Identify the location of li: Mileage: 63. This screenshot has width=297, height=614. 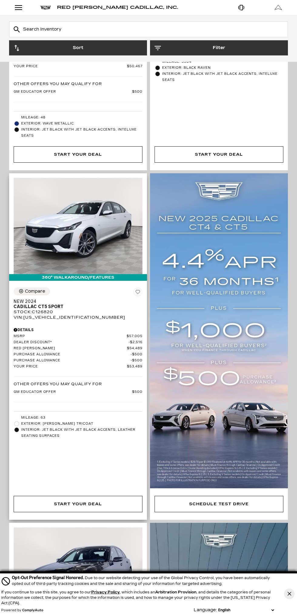
(78, 418).